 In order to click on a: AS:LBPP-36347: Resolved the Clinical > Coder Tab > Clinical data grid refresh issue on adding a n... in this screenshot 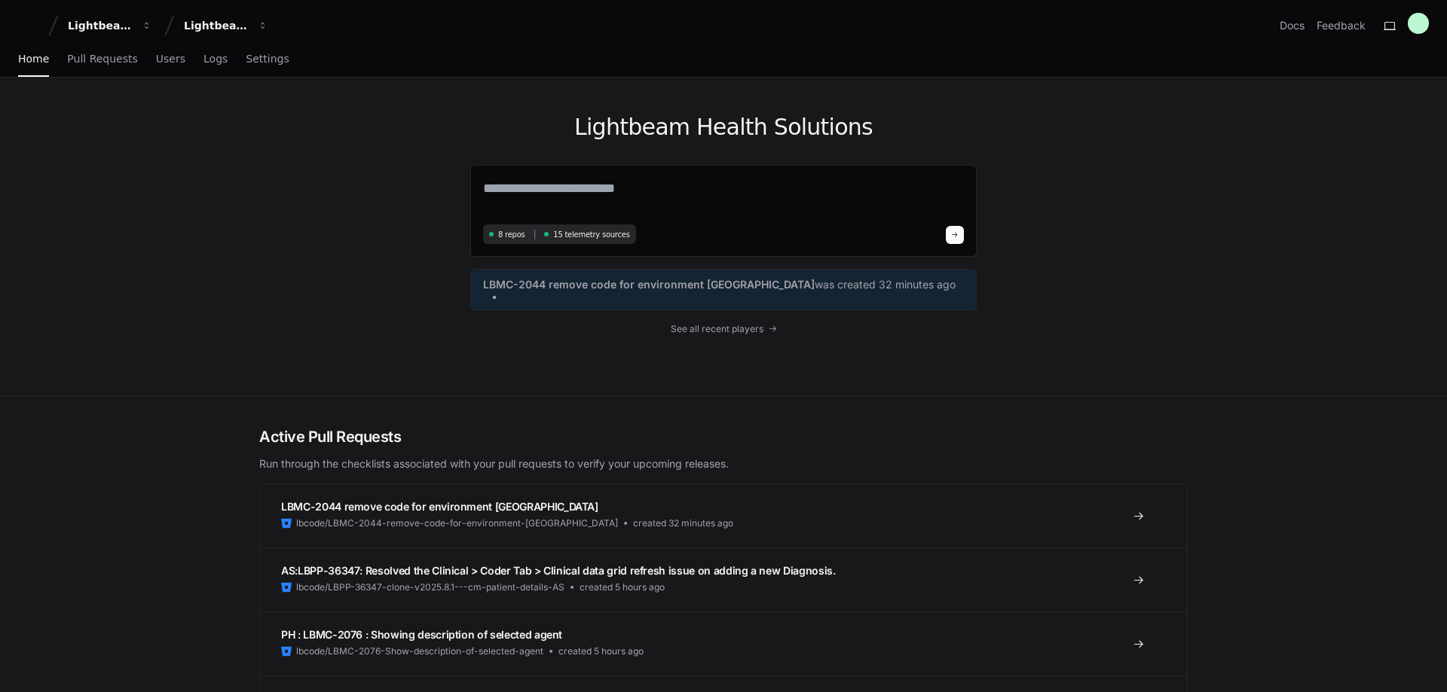, I will do `click(723, 579)`.